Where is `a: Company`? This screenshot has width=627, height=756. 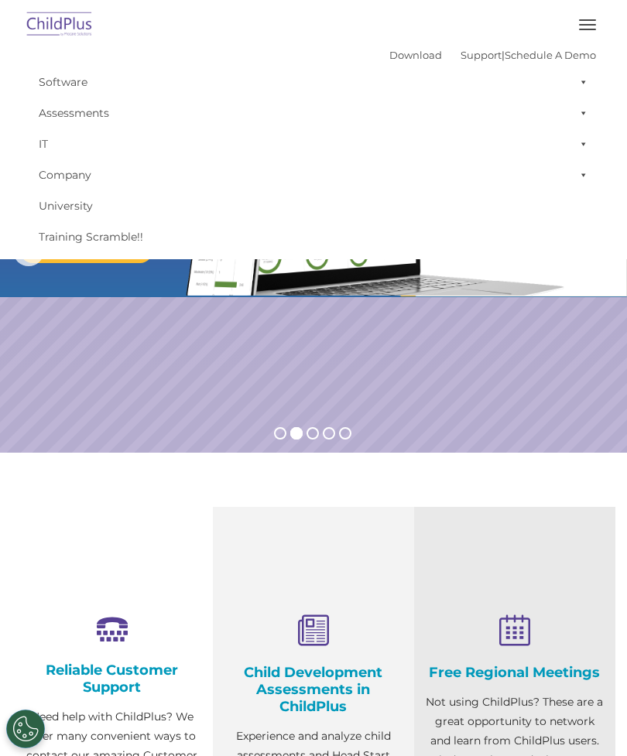
a: Company is located at coordinates (313, 175).